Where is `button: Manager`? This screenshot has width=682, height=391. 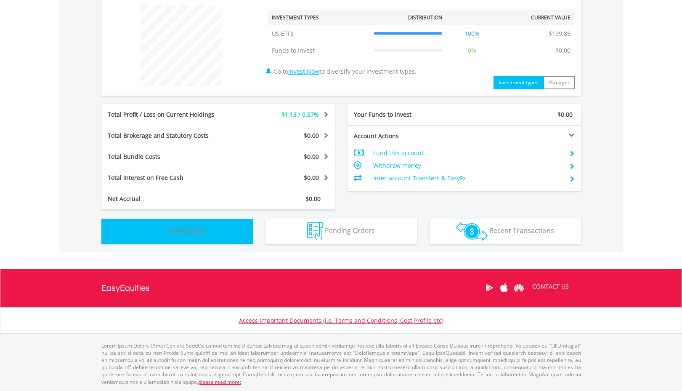
button: Manager is located at coordinates (559, 83).